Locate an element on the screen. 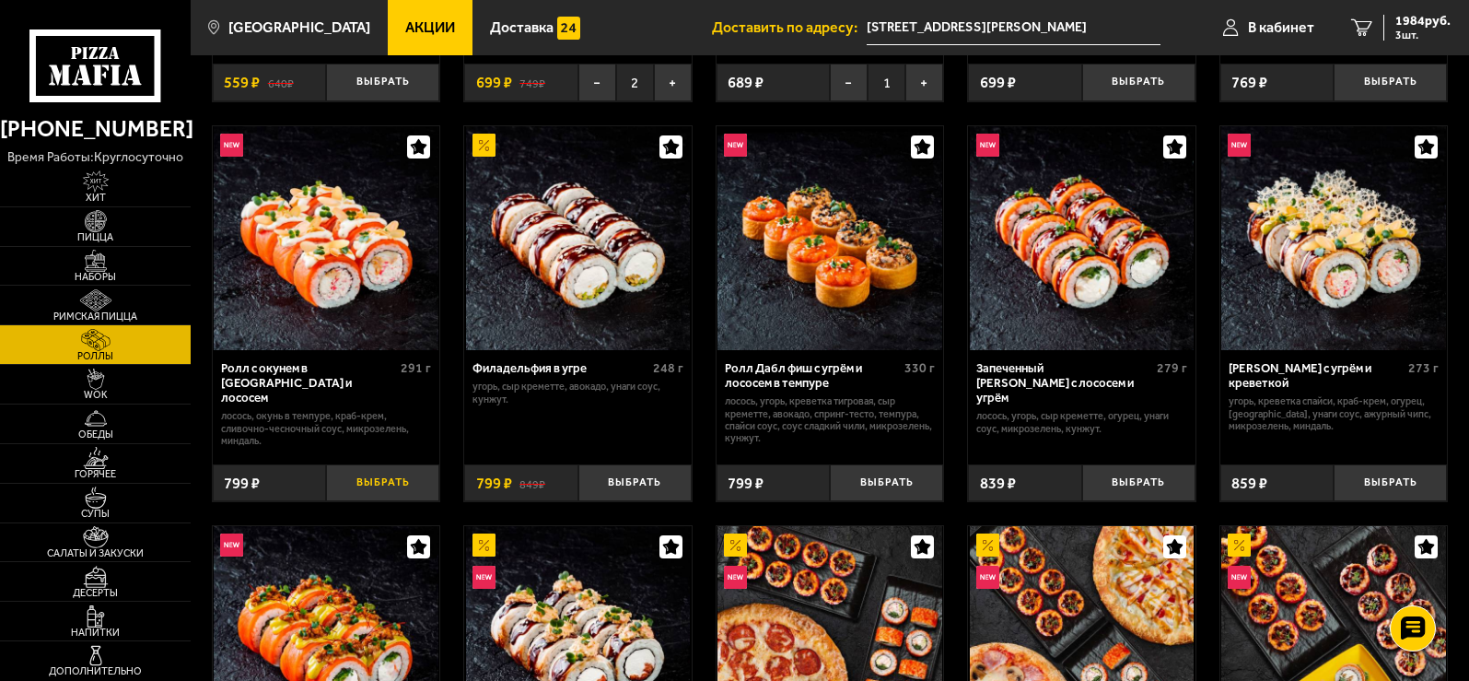  s: 849 ₽ is located at coordinates (532, 483).